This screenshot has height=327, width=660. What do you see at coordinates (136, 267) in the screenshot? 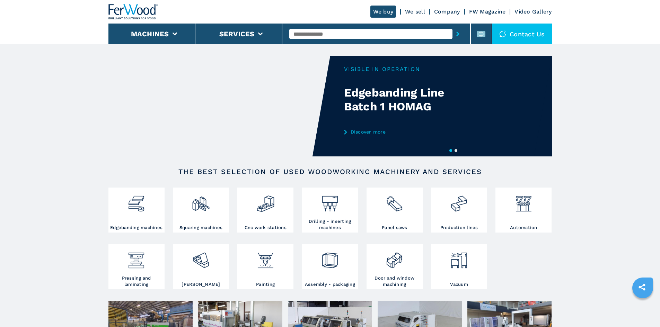
I see `a: Pressing and laminating` at bounding box center [136, 267].